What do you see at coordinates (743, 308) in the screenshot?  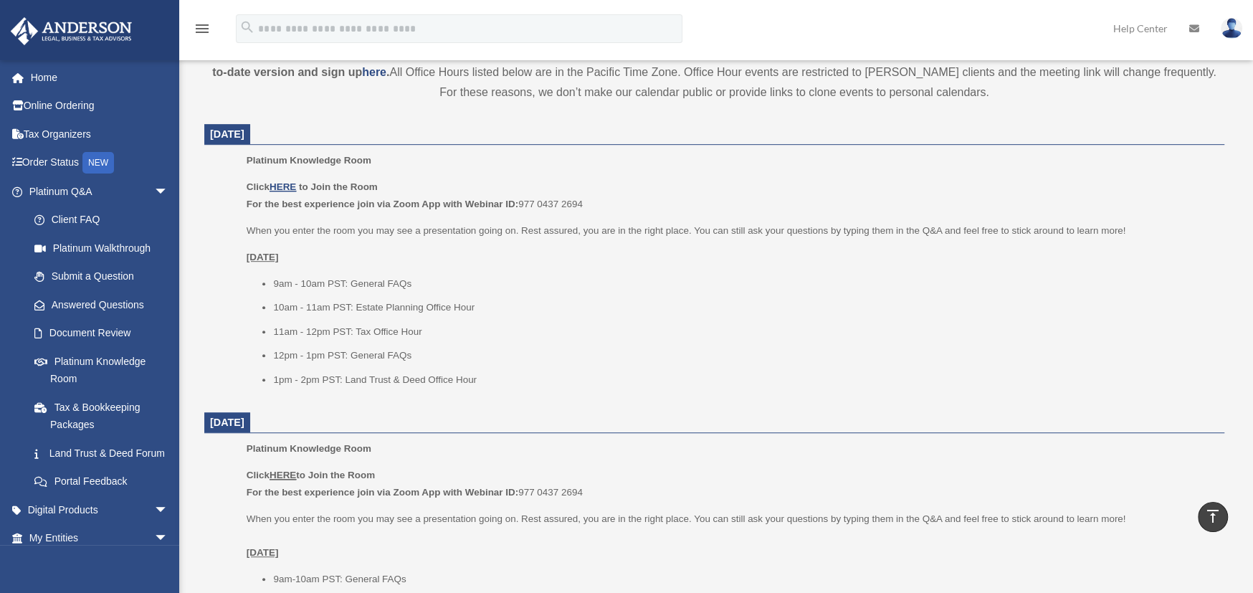 I see `li: 10am - 11am PST: Estate Planning Office Hour` at bounding box center [743, 308].